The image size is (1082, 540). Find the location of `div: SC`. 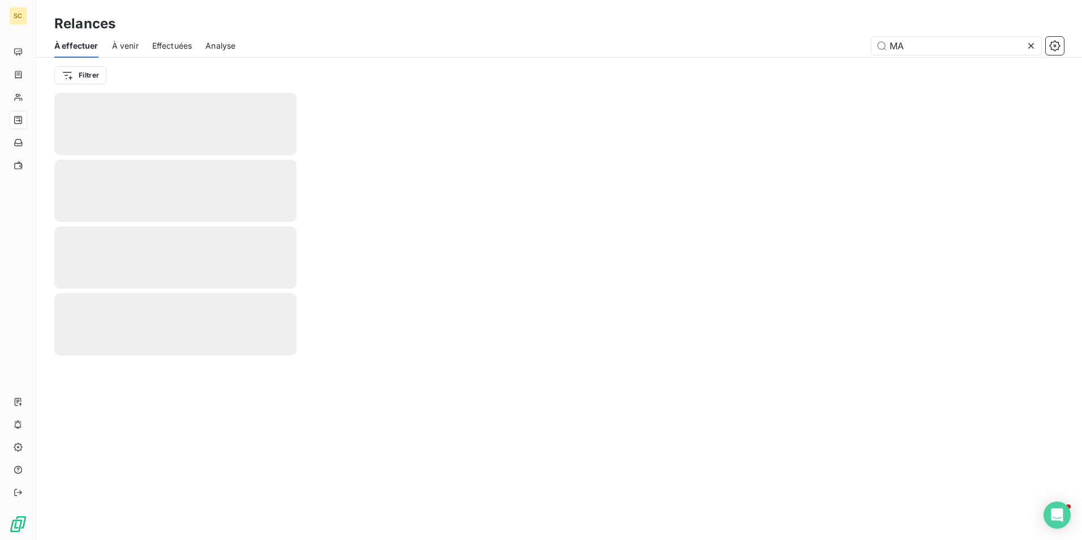

div: SC is located at coordinates (18, 16).